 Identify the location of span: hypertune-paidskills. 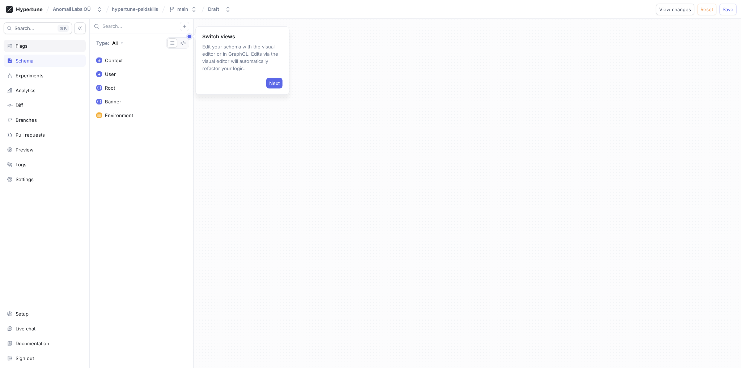
(135, 9).